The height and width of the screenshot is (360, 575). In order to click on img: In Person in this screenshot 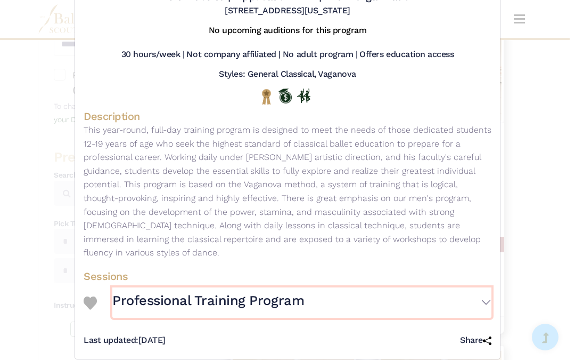, I will do `click(304, 95)`.